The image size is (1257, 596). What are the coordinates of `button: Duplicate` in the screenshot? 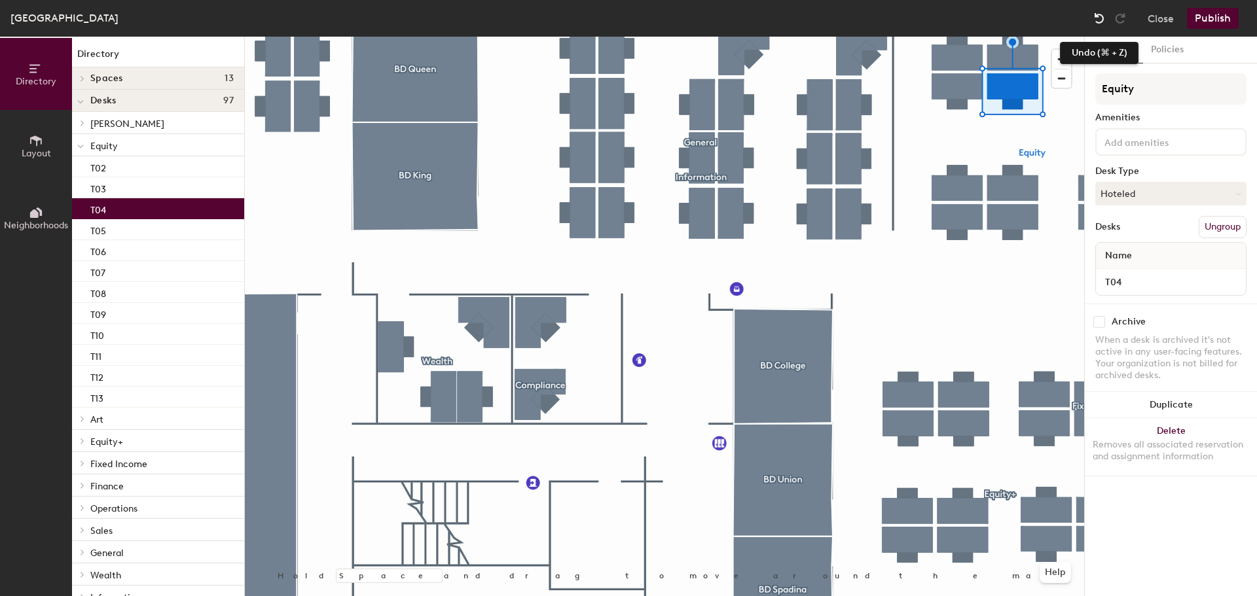 It's located at (1170, 405).